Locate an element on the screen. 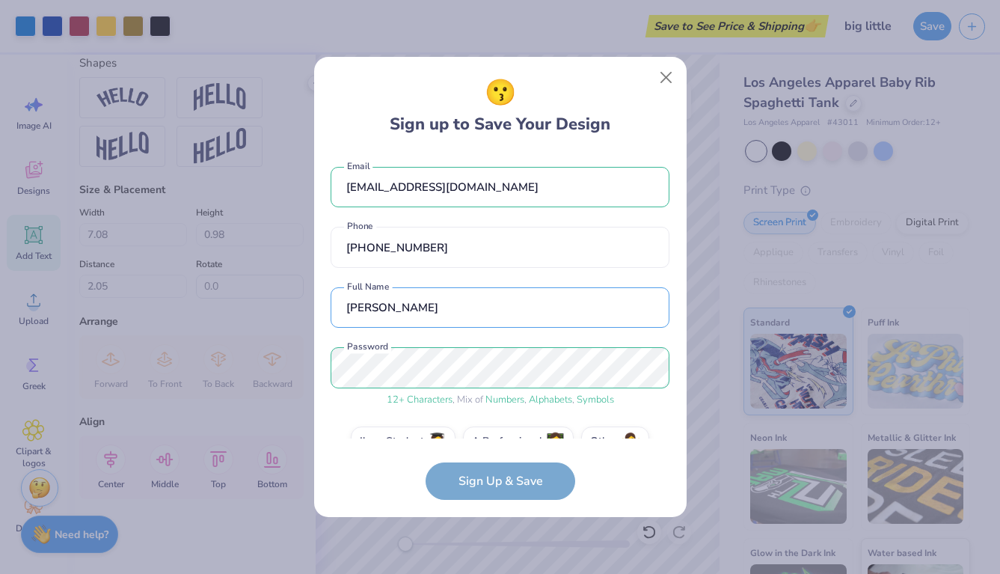 The height and width of the screenshot is (574, 1000). label: A Professional is located at coordinates (519, 441).